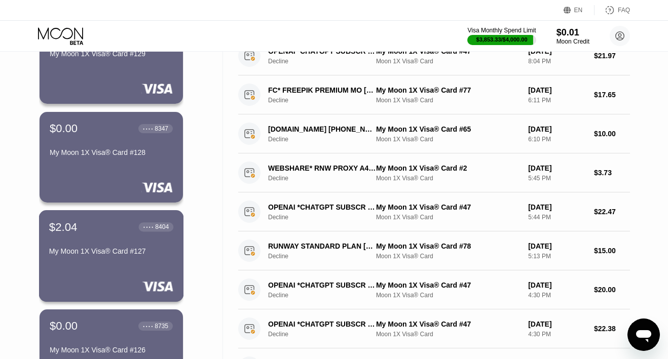  I want to click on div: $2.04● ● ● ●8404My Moon 1X Visa® Card #127, so click(111, 256).